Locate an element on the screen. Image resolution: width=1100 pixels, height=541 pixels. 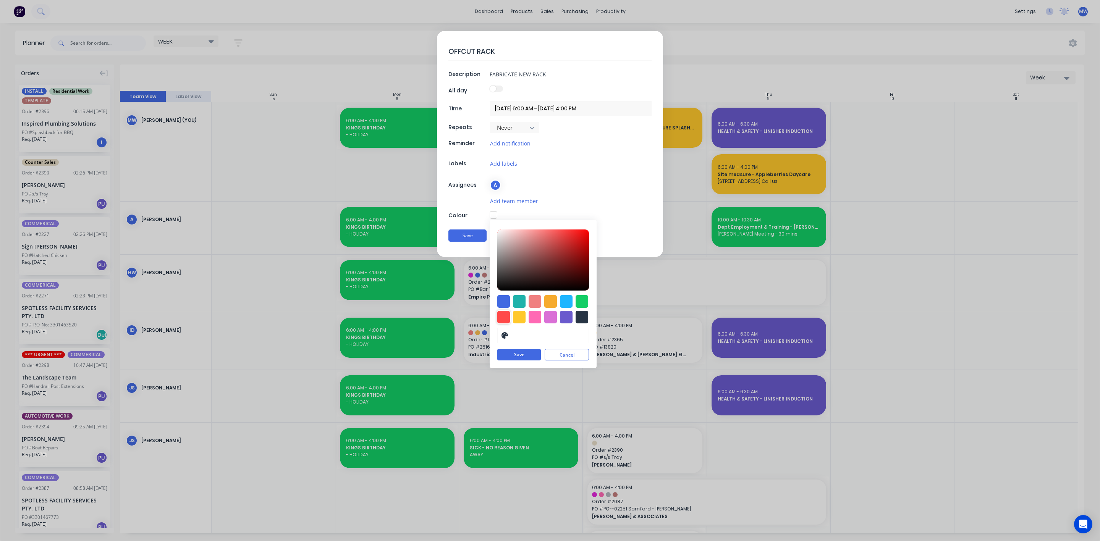
div: #6a5acd is located at coordinates (566, 317).